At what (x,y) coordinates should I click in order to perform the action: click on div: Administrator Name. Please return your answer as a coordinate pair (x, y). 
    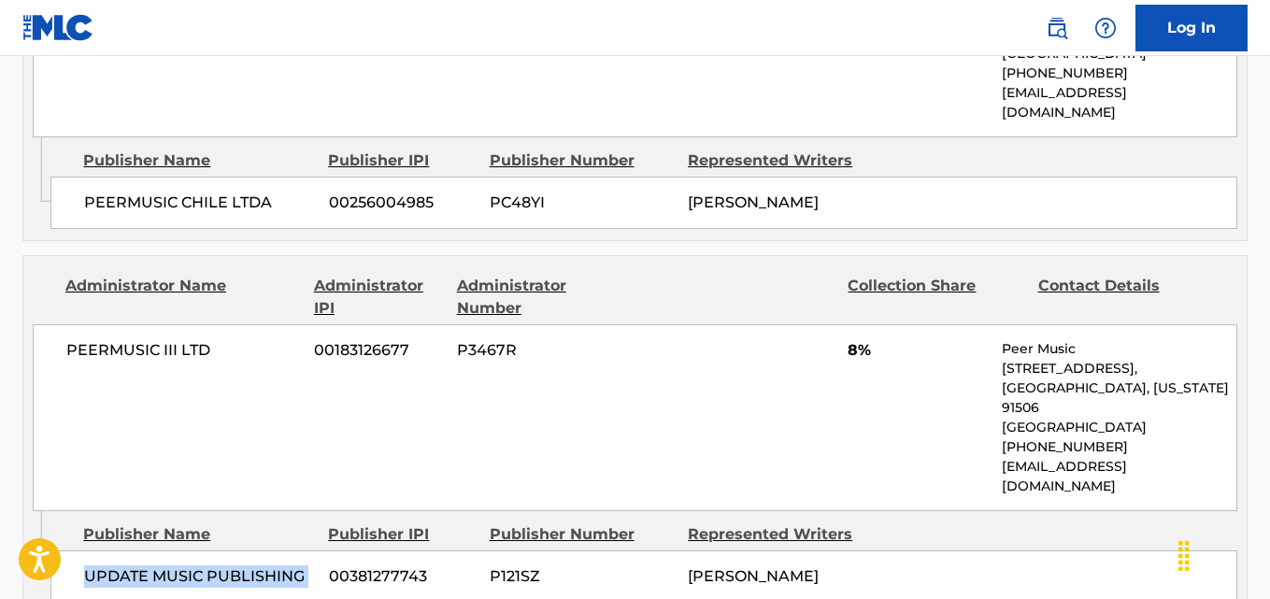
    Looking at the image, I should click on (182, 297).